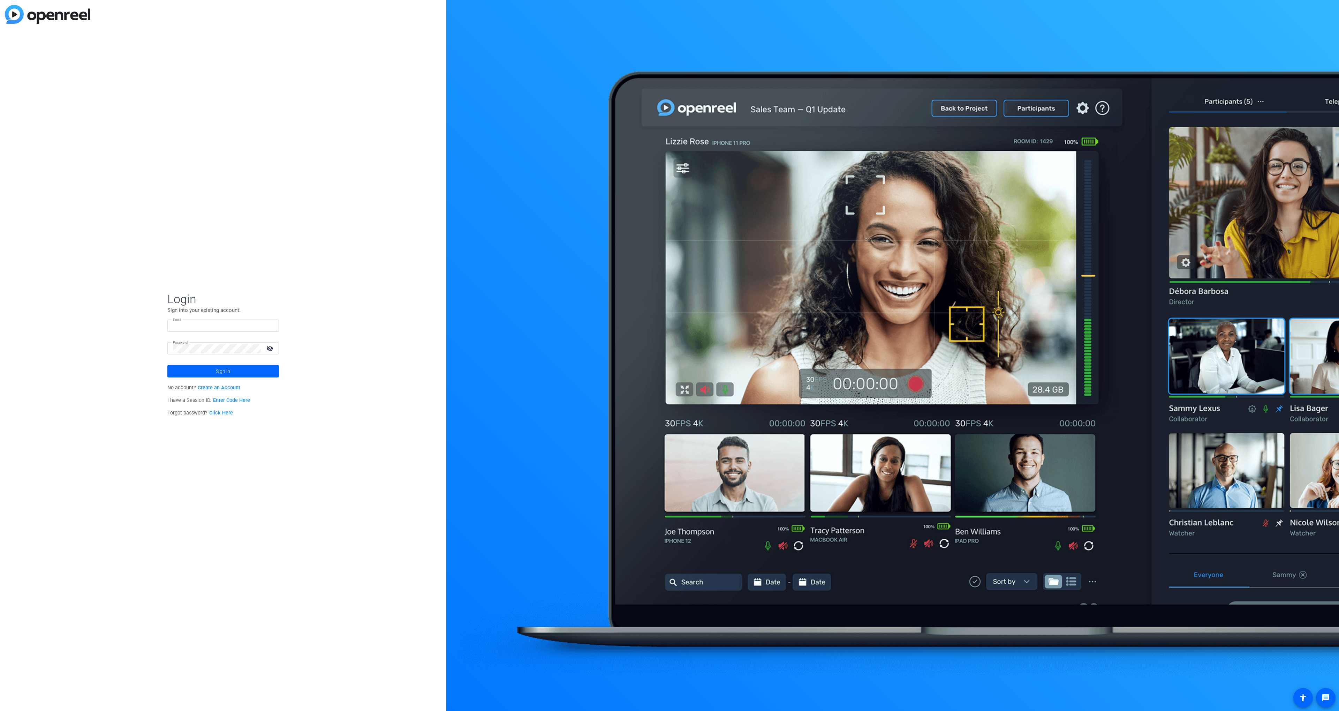  I want to click on a: Create an Account, so click(219, 387).